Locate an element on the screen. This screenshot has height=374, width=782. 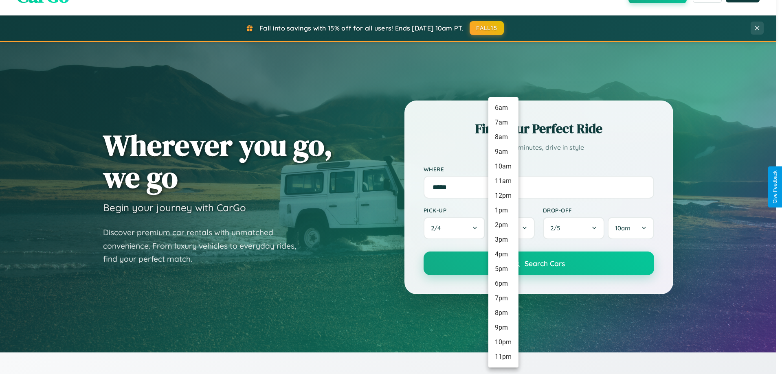
li: 7pm is located at coordinates (504, 299).